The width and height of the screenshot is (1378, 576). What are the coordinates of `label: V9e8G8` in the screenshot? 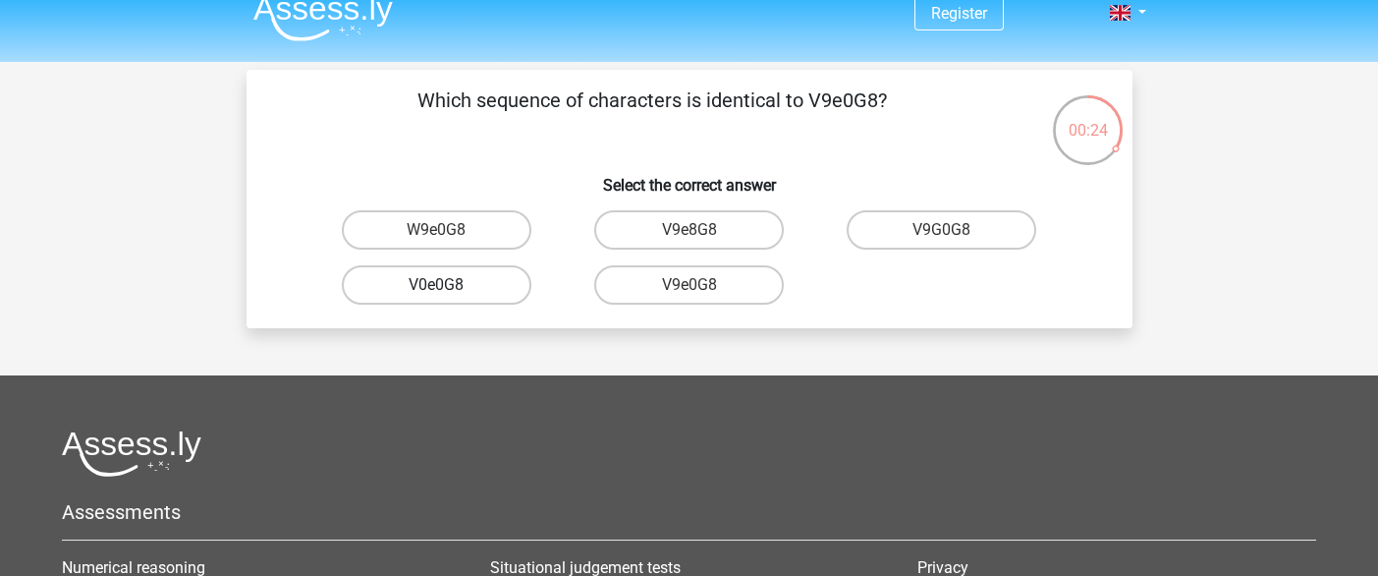 It's located at (689, 230).